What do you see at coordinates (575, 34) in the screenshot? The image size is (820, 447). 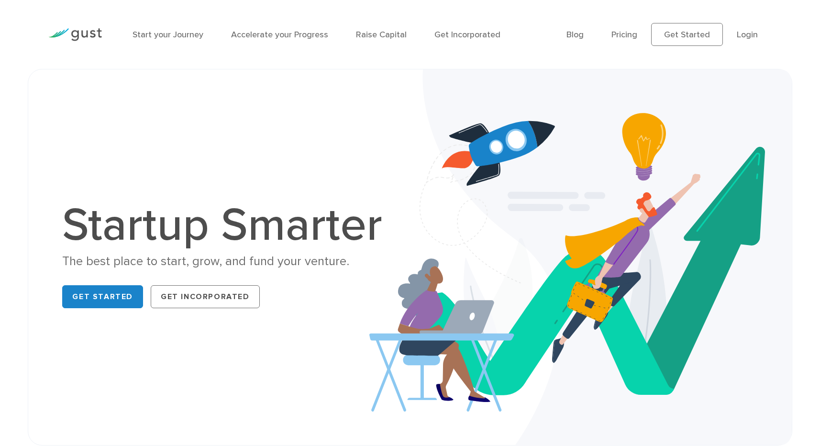 I see `a: Blog` at bounding box center [575, 34].